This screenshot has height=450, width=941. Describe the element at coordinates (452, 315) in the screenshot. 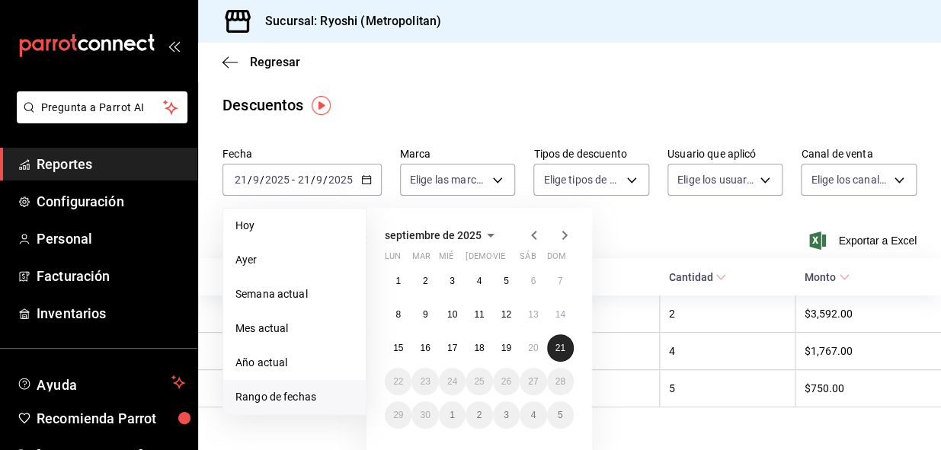

I see `abbr: 10 de septiembre de 2025` at that location.